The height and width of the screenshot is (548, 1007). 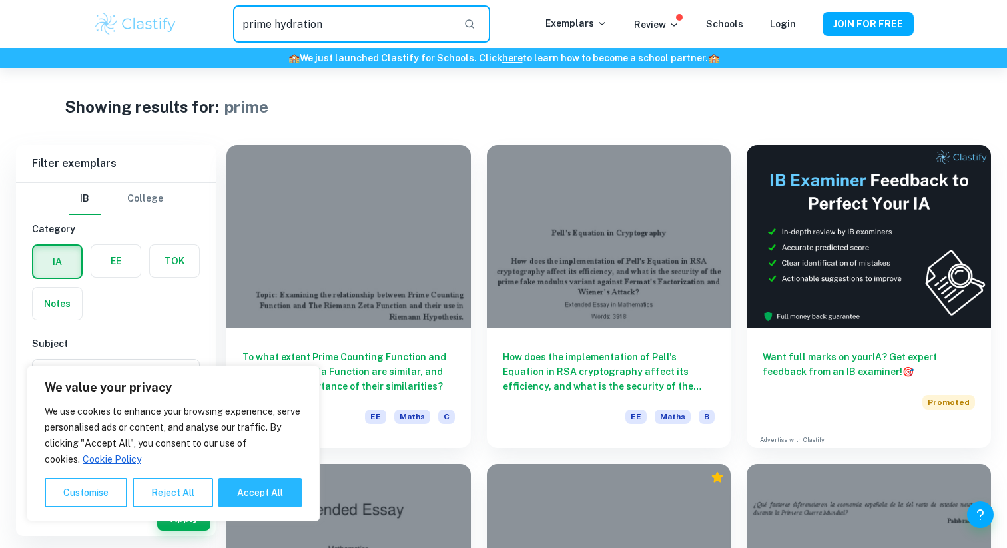 What do you see at coordinates (85, 199) in the screenshot?
I see `button: IB` at bounding box center [85, 199].